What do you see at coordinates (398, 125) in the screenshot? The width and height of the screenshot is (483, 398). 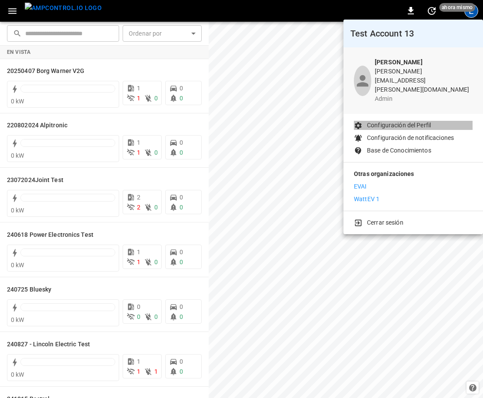 I see `p: Configuración del Perfil` at bounding box center [398, 125].